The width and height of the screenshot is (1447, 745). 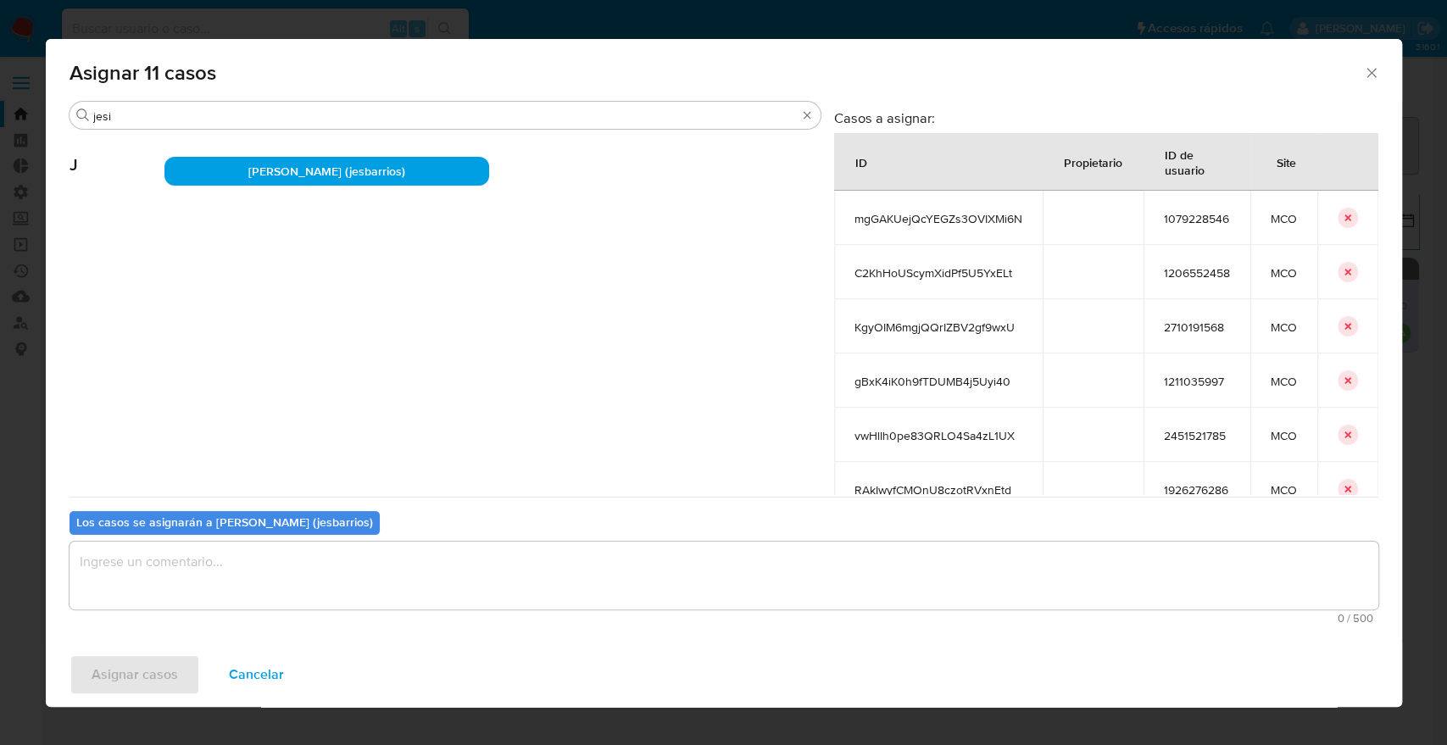 I want to click on h3: Casos a asignar:, so click(x=1106, y=118).